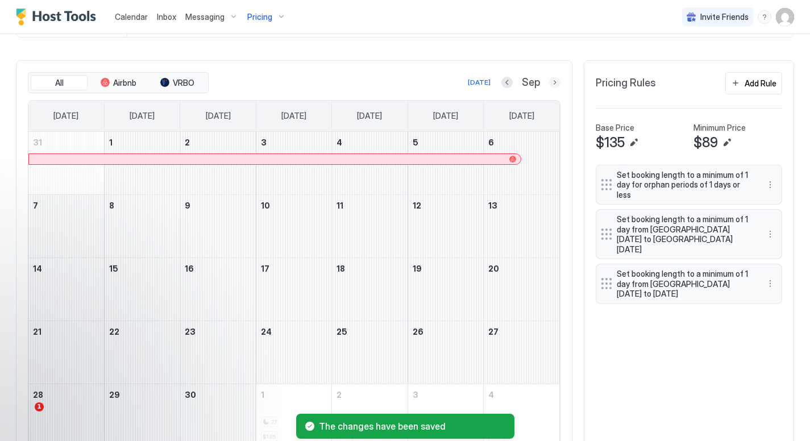 This screenshot has height=441, width=810. I want to click on td: September 18, 2025, so click(370, 289).